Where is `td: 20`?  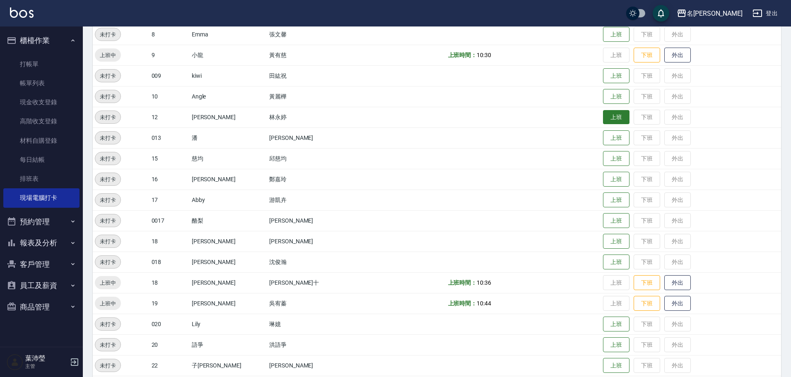
td: 20 is located at coordinates (169, 345).